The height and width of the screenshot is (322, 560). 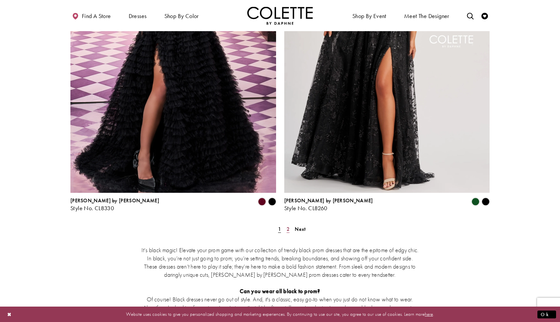 What do you see at coordinates (427, 15) in the screenshot?
I see `a: Meet the designer` at bounding box center [427, 15].